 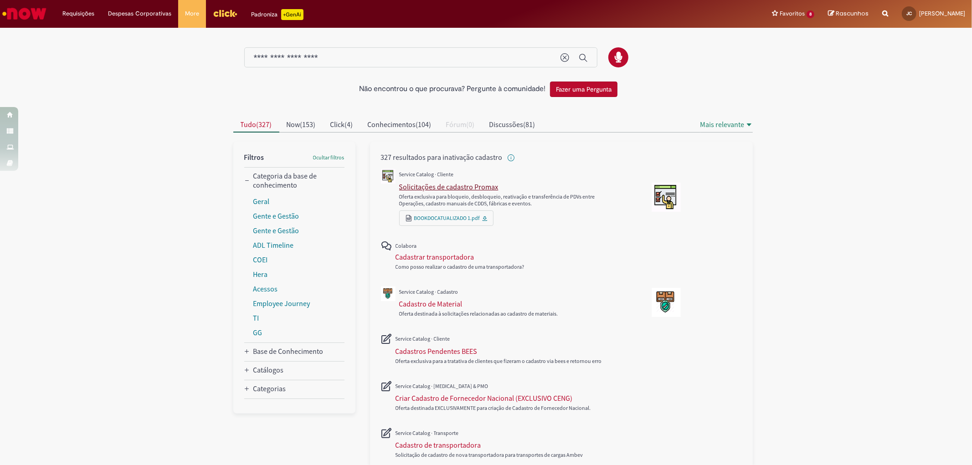 What do you see at coordinates (810, 14) in the screenshot?
I see `span: 8` at bounding box center [810, 14].